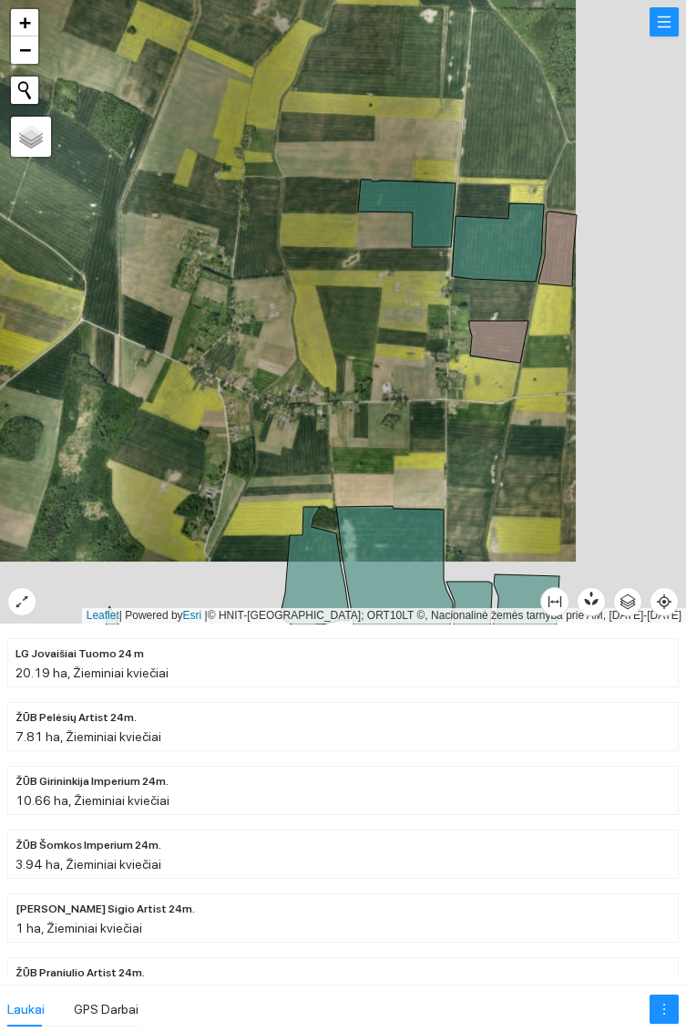  Describe the element at coordinates (665, 602) in the screenshot. I see `span: aim` at that location.